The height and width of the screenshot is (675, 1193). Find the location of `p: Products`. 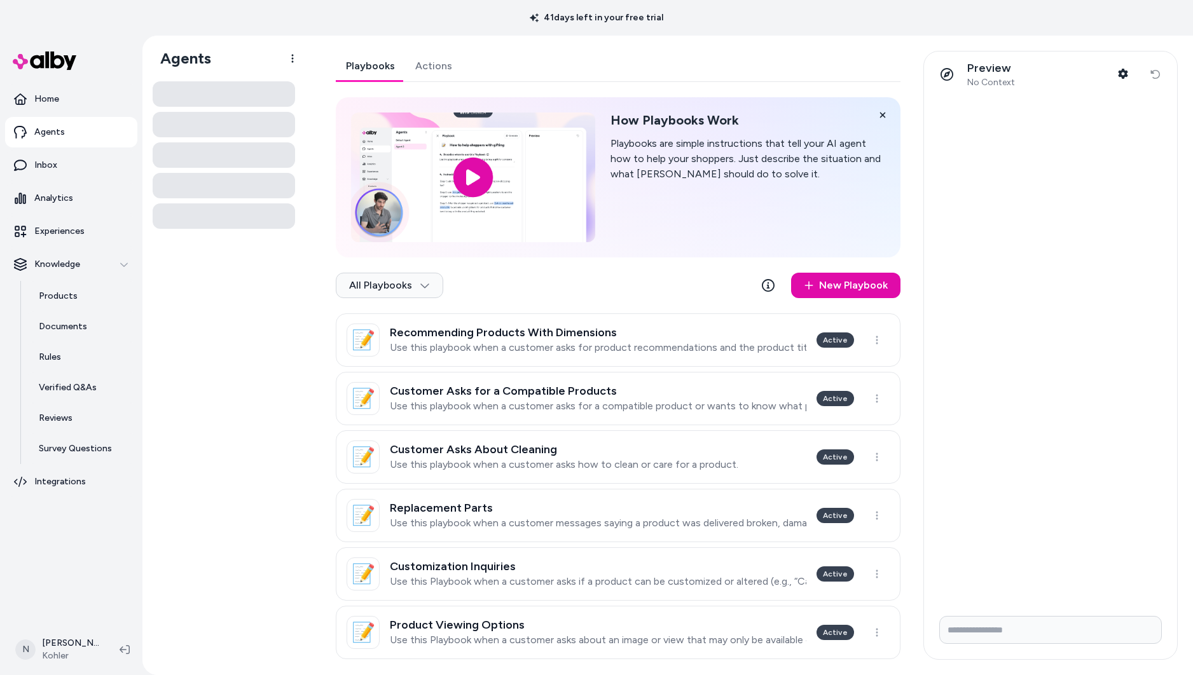

p: Products is located at coordinates (58, 296).